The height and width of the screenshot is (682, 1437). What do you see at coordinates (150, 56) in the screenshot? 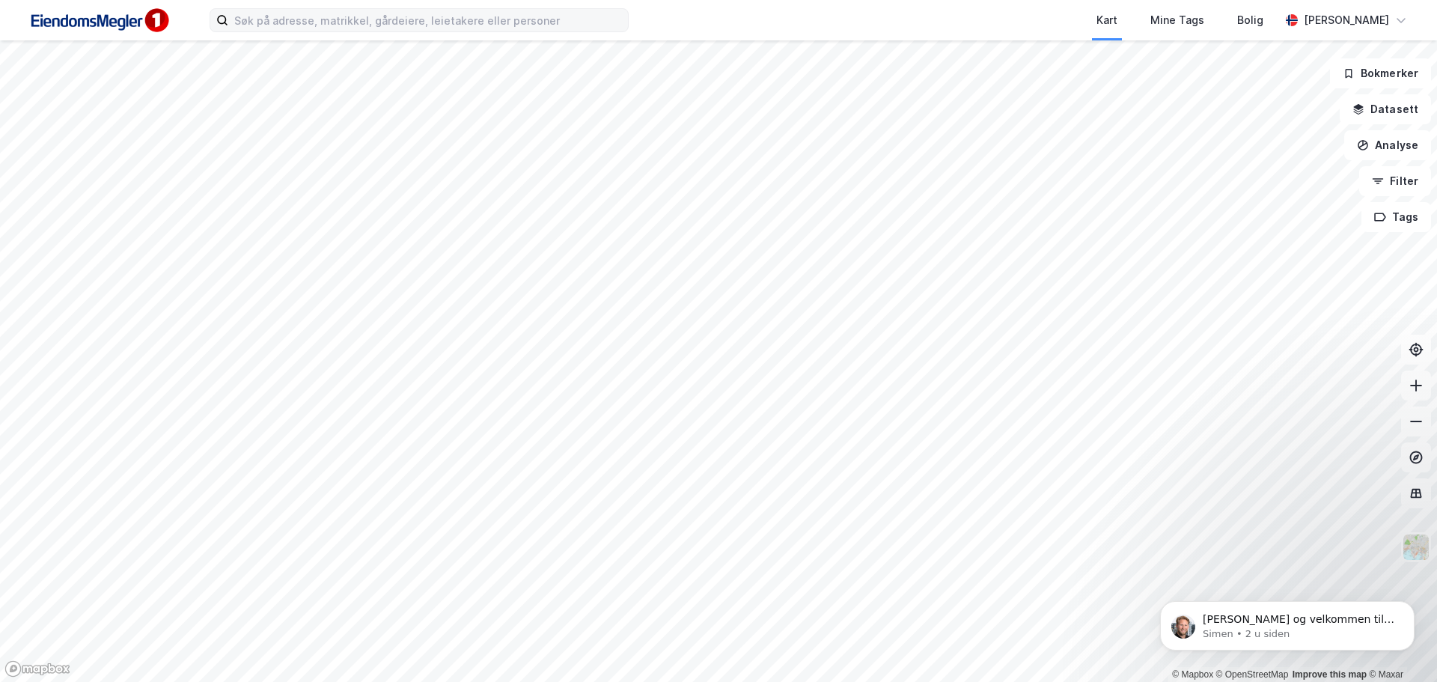
I see `div: message notification from Simen, 2 u siden. Hei og velkommen til Newsec Maps, Ellen Om det er du ...` at bounding box center [150, 56].